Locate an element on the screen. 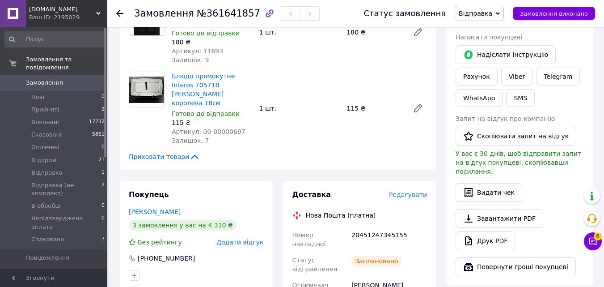 This screenshot has width=604, height=287. div: Заплановано is located at coordinates (377, 261).